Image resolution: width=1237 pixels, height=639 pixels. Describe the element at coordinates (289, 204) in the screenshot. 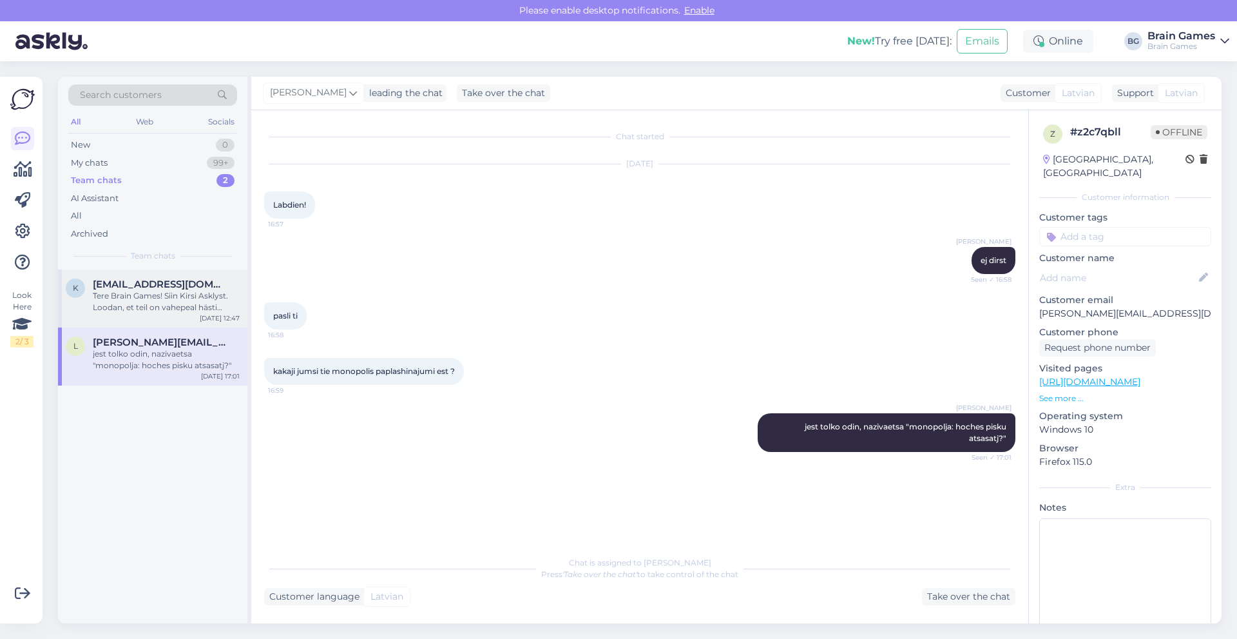

I see `span: Labdien!` at that location.